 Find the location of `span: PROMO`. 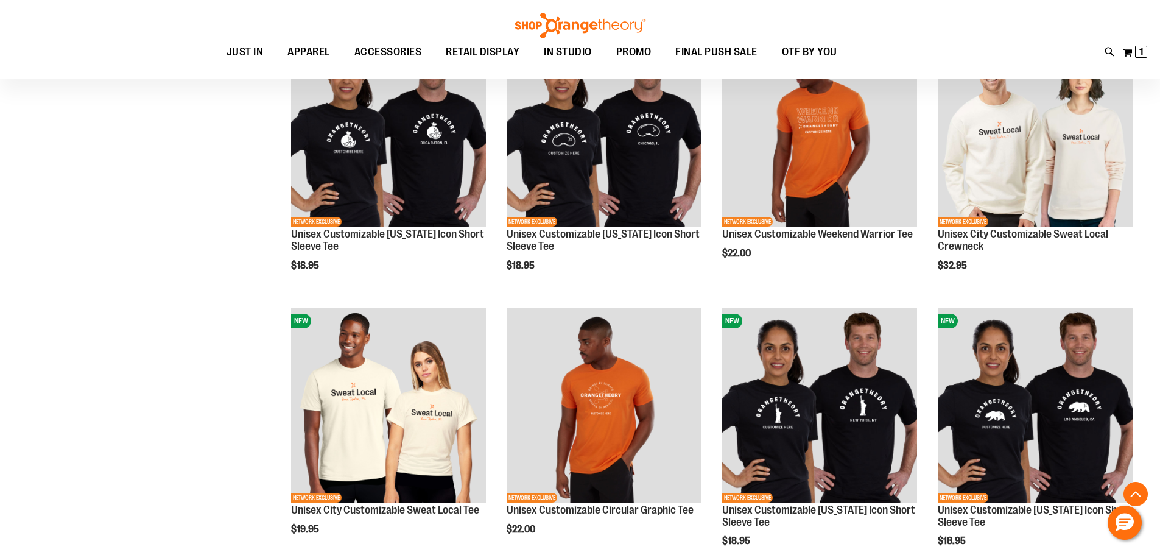

span: PROMO is located at coordinates (634, 52).